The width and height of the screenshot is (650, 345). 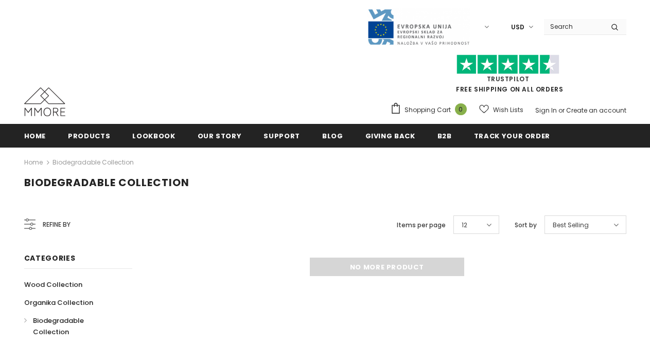 I want to click on span: support, so click(x=281, y=136).